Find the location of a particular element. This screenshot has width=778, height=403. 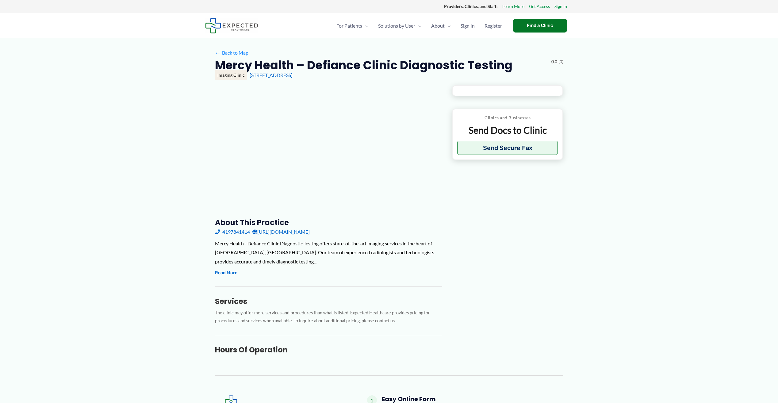

h3: Hours of Operation is located at coordinates (329, 350).